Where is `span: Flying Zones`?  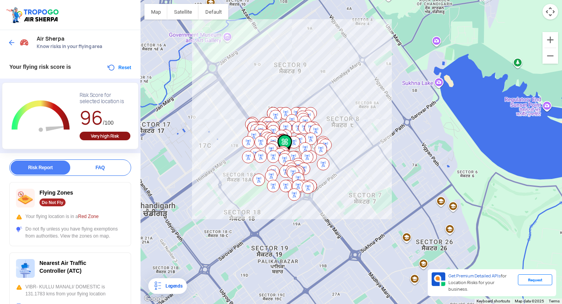 span: Flying Zones is located at coordinates (56, 192).